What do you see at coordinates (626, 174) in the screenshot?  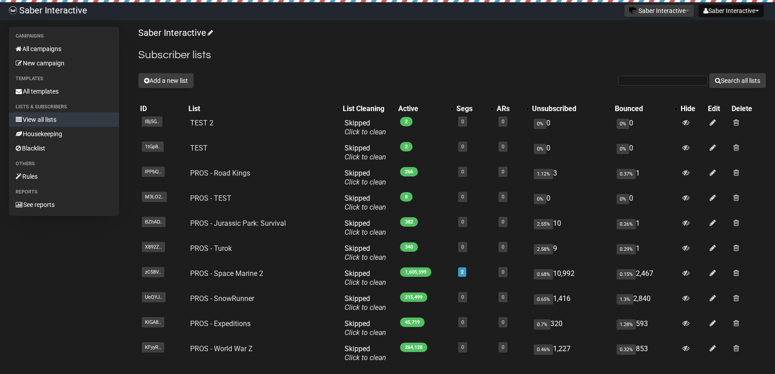 I see `span: 0.37%` at bounding box center [626, 174].